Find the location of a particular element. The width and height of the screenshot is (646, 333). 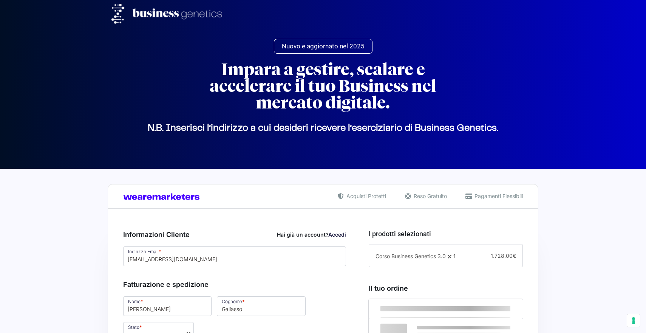

span: 1.728,00 is located at coordinates (503, 255).